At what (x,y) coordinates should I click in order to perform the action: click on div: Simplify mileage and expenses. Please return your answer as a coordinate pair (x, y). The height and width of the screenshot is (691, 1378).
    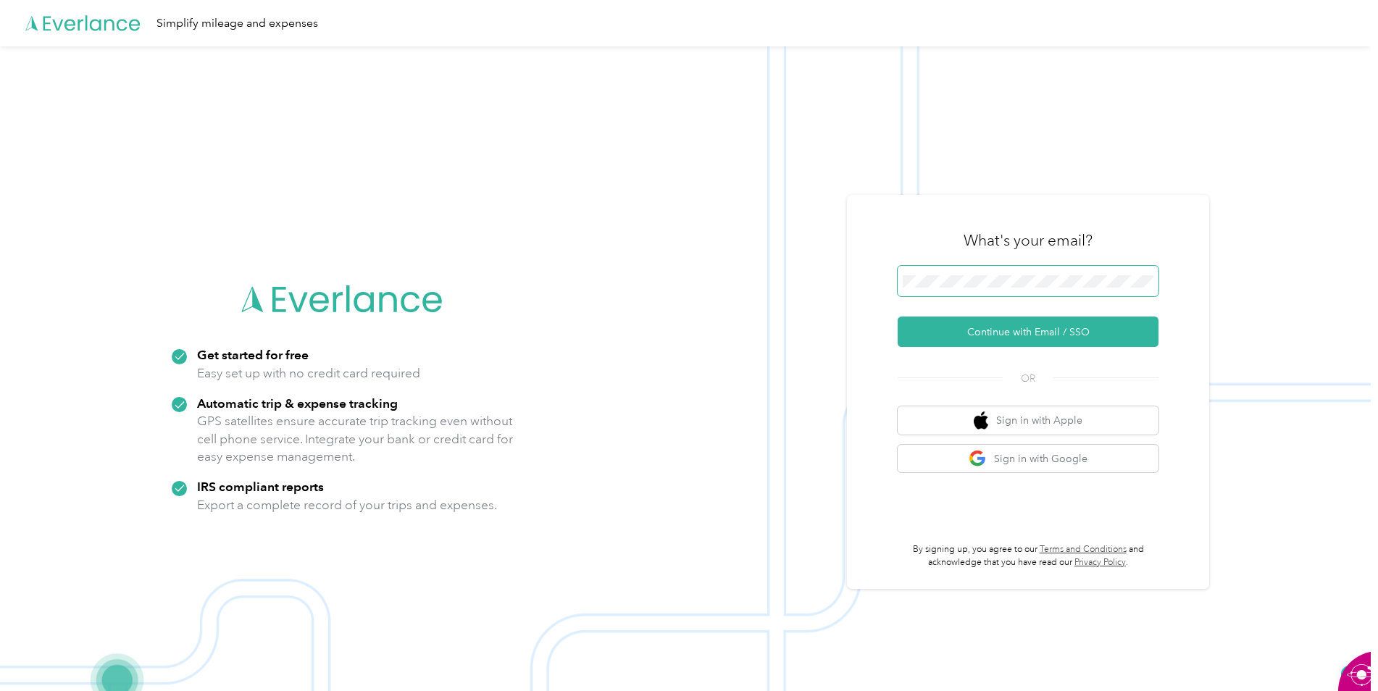
    Looking at the image, I should click on (237, 23).